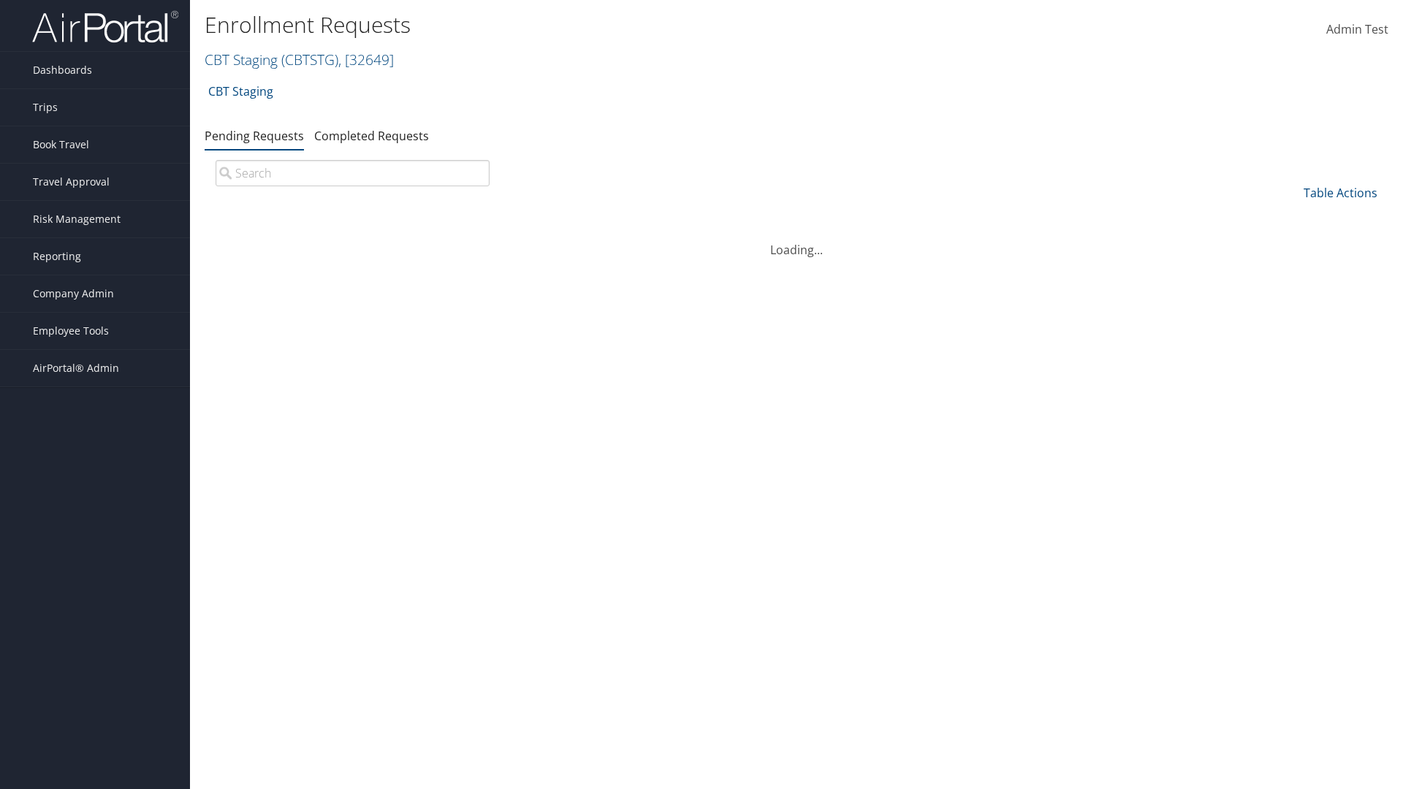 This screenshot has width=1403, height=789. What do you see at coordinates (366, 59) in the screenshot?
I see `span: , [ 32649 ]` at bounding box center [366, 59].